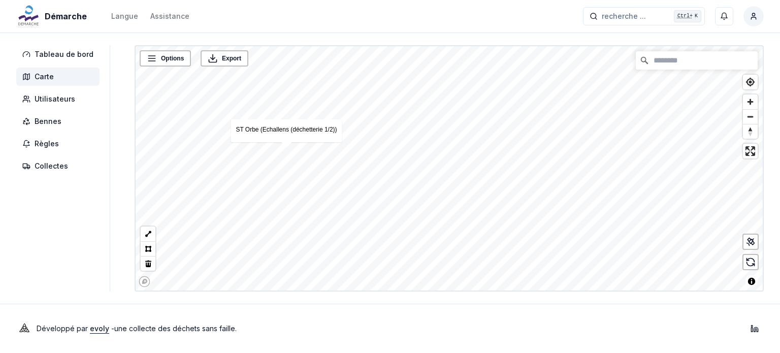  What do you see at coordinates (286, 129) in the screenshot?
I see `a: ST Orbe (Echallens (déchetterie 1/2))` at bounding box center [286, 129].